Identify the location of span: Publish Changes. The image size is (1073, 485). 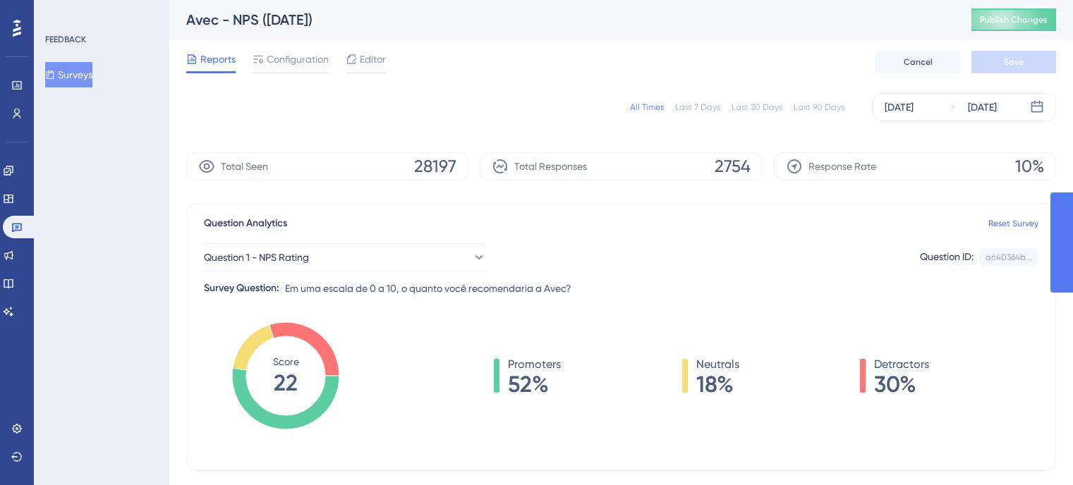
(1014, 20).